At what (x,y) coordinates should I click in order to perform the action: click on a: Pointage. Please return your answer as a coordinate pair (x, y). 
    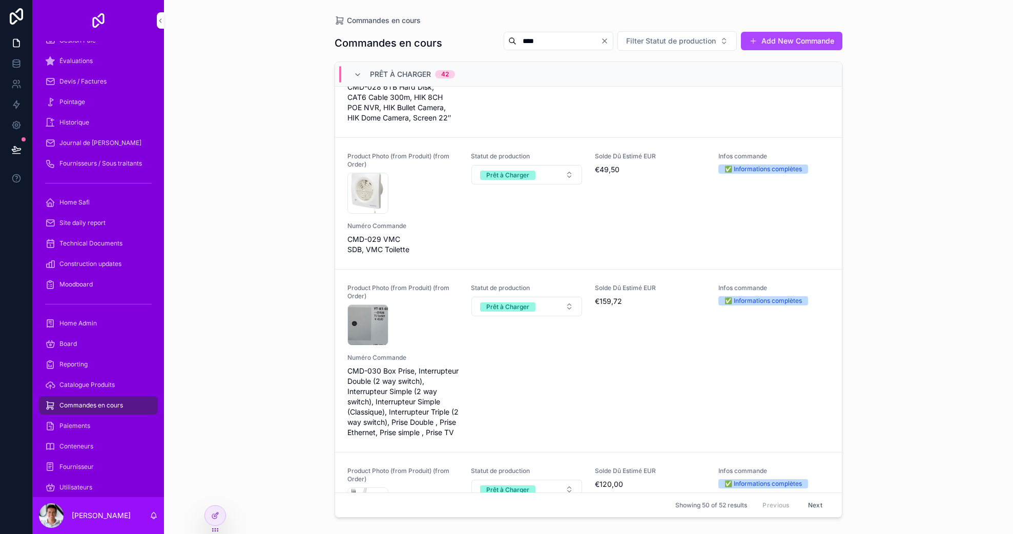
    Looking at the image, I should click on (98, 102).